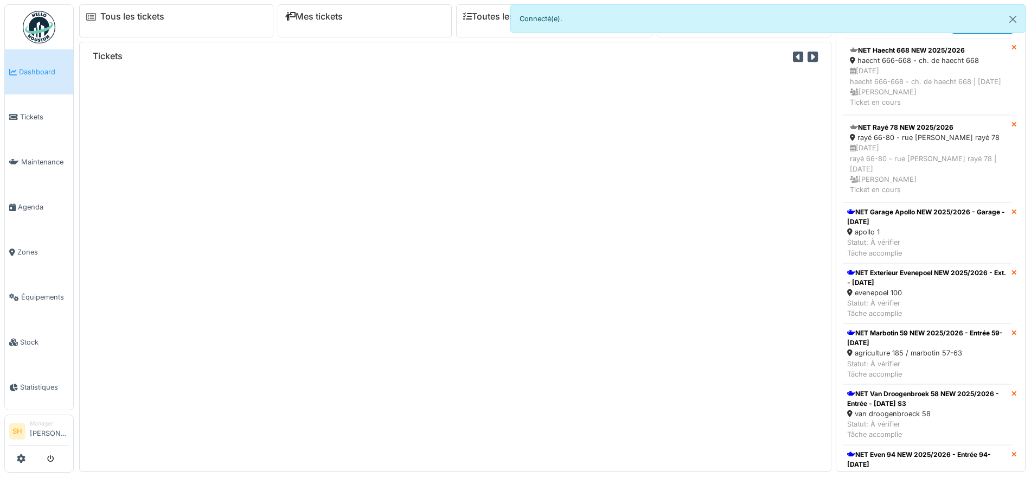 This screenshot has height=477, width=1031. What do you see at coordinates (768, 18) in the screenshot?
I see `div: Connecté(e).` at bounding box center [768, 18].